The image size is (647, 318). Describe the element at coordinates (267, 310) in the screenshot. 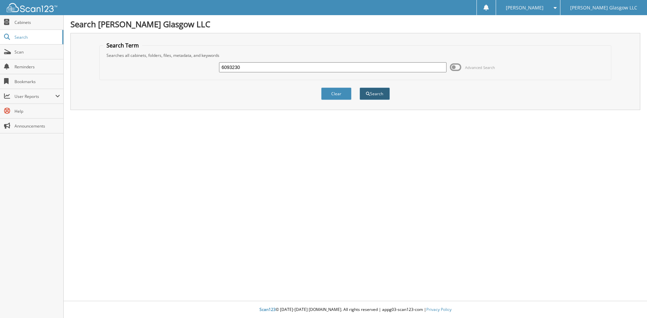

I see `span: Scan123` at that location.